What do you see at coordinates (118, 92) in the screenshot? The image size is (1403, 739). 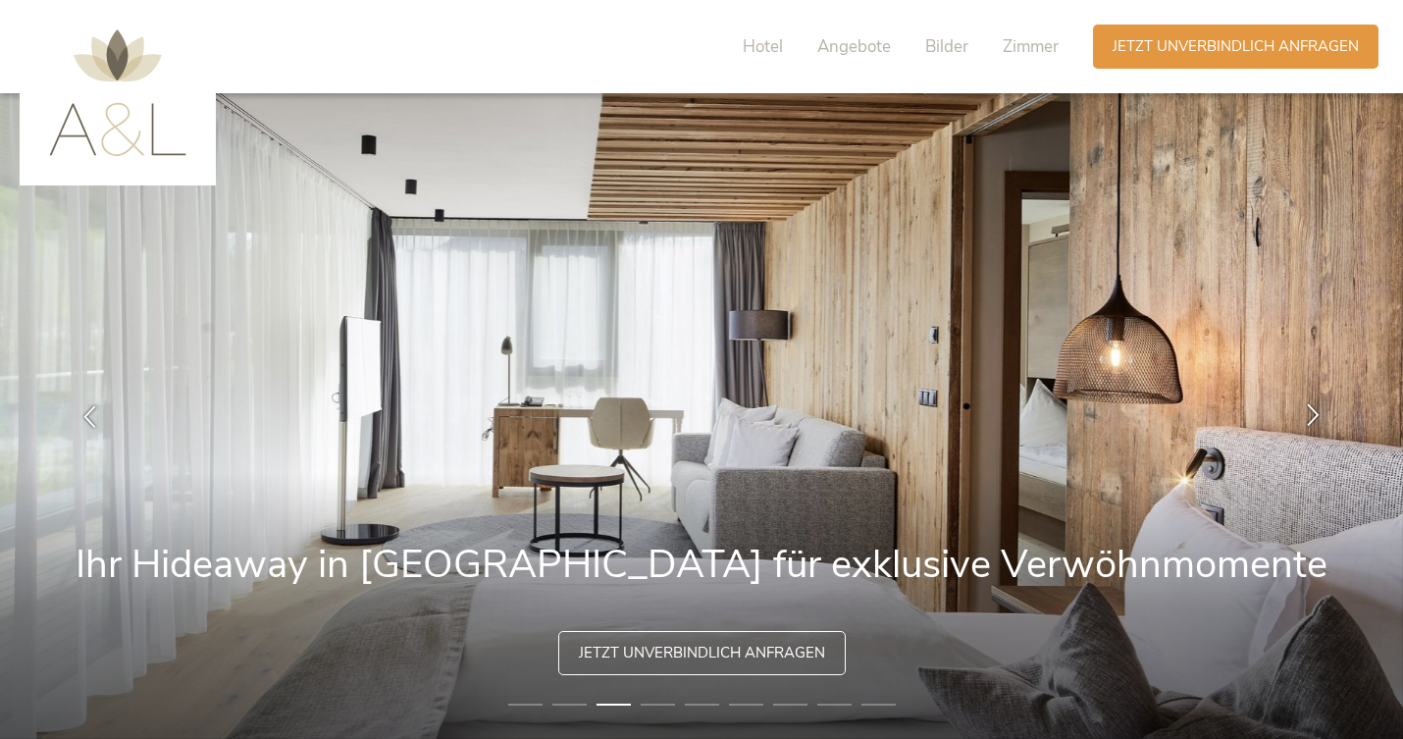 I see `a: AMONTI & LUNARIS Wellnessresort` at bounding box center [118, 92].